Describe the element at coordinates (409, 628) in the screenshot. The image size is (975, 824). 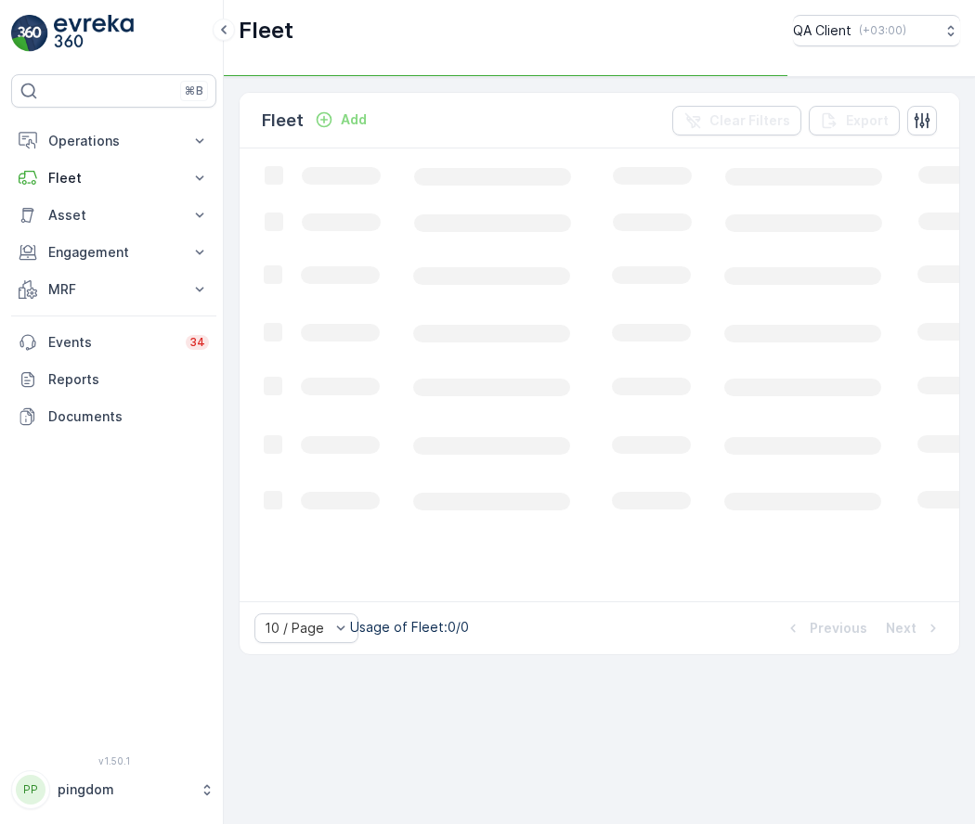
I see `p: Usage of Fleet : 0/0` at that location.